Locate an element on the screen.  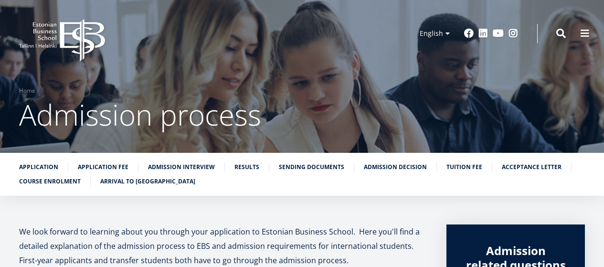
a: Facebook is located at coordinates (469, 33).